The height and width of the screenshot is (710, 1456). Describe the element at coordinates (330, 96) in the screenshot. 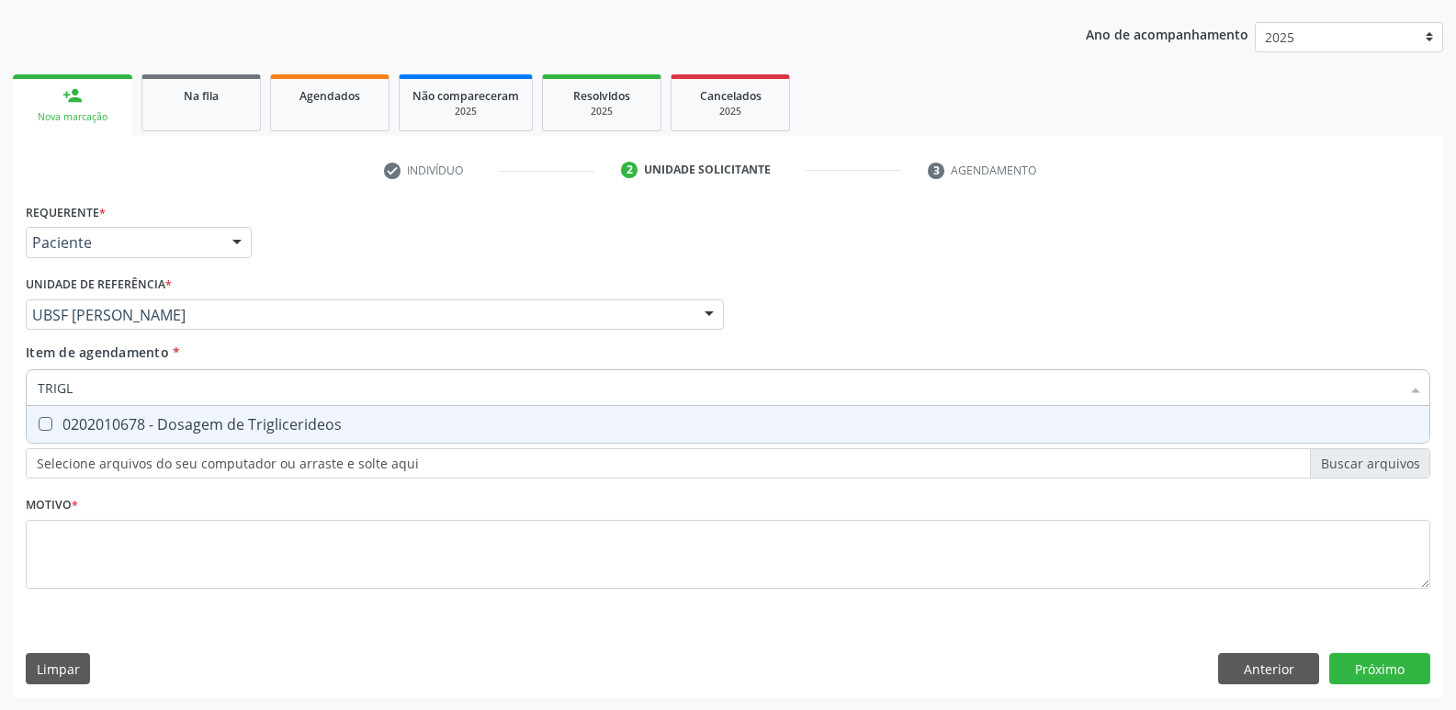

I see `span: Agendados` at that location.